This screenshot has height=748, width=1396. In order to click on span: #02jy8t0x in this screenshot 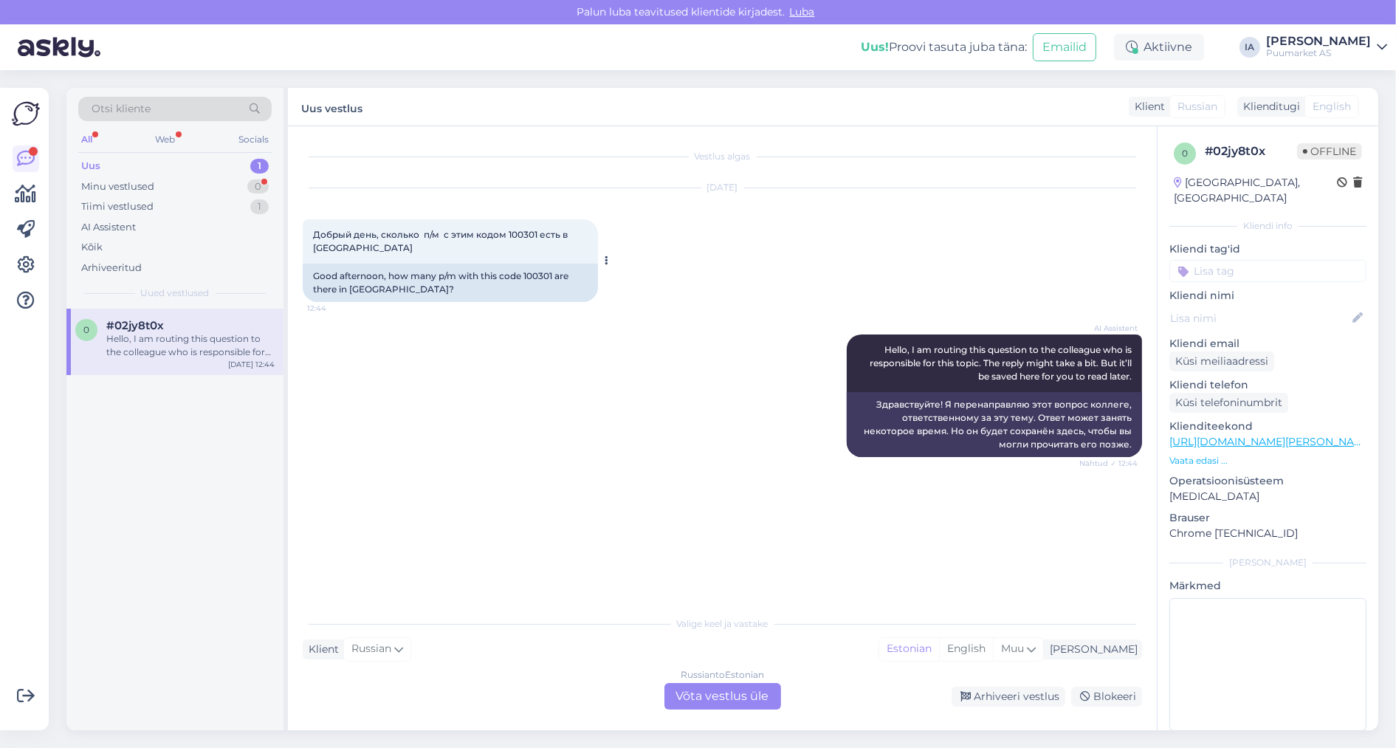, I will do `click(135, 326)`.